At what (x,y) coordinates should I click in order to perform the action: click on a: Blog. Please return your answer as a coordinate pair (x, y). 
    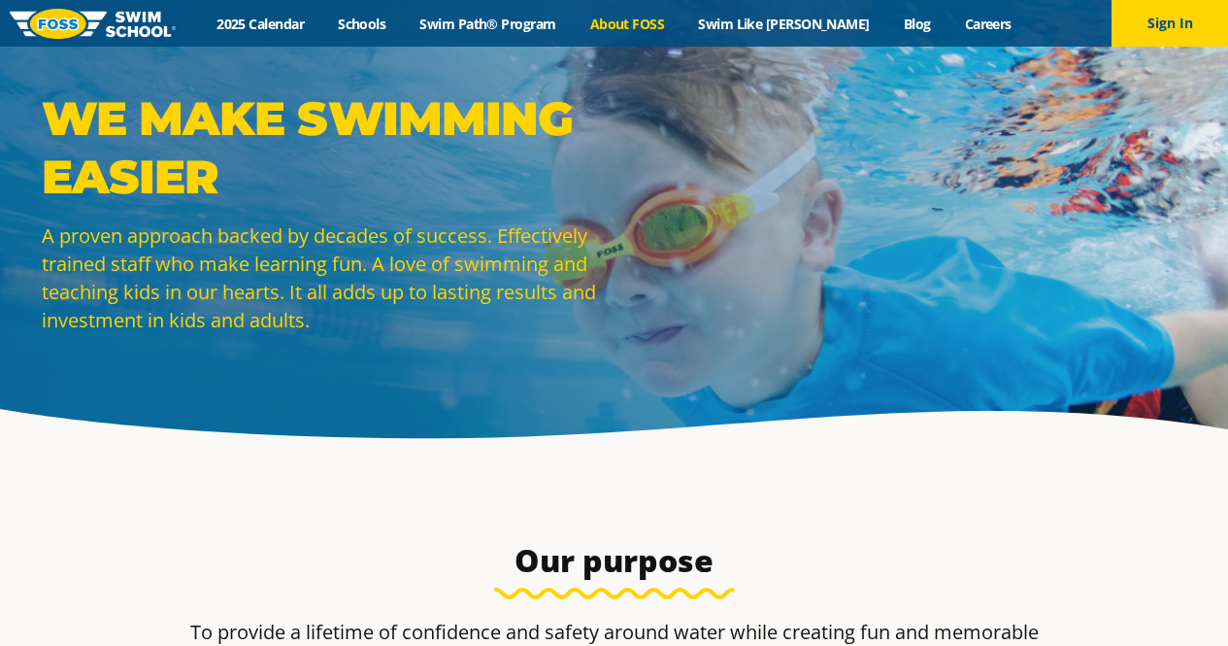
    Looking at the image, I should click on (917, 23).